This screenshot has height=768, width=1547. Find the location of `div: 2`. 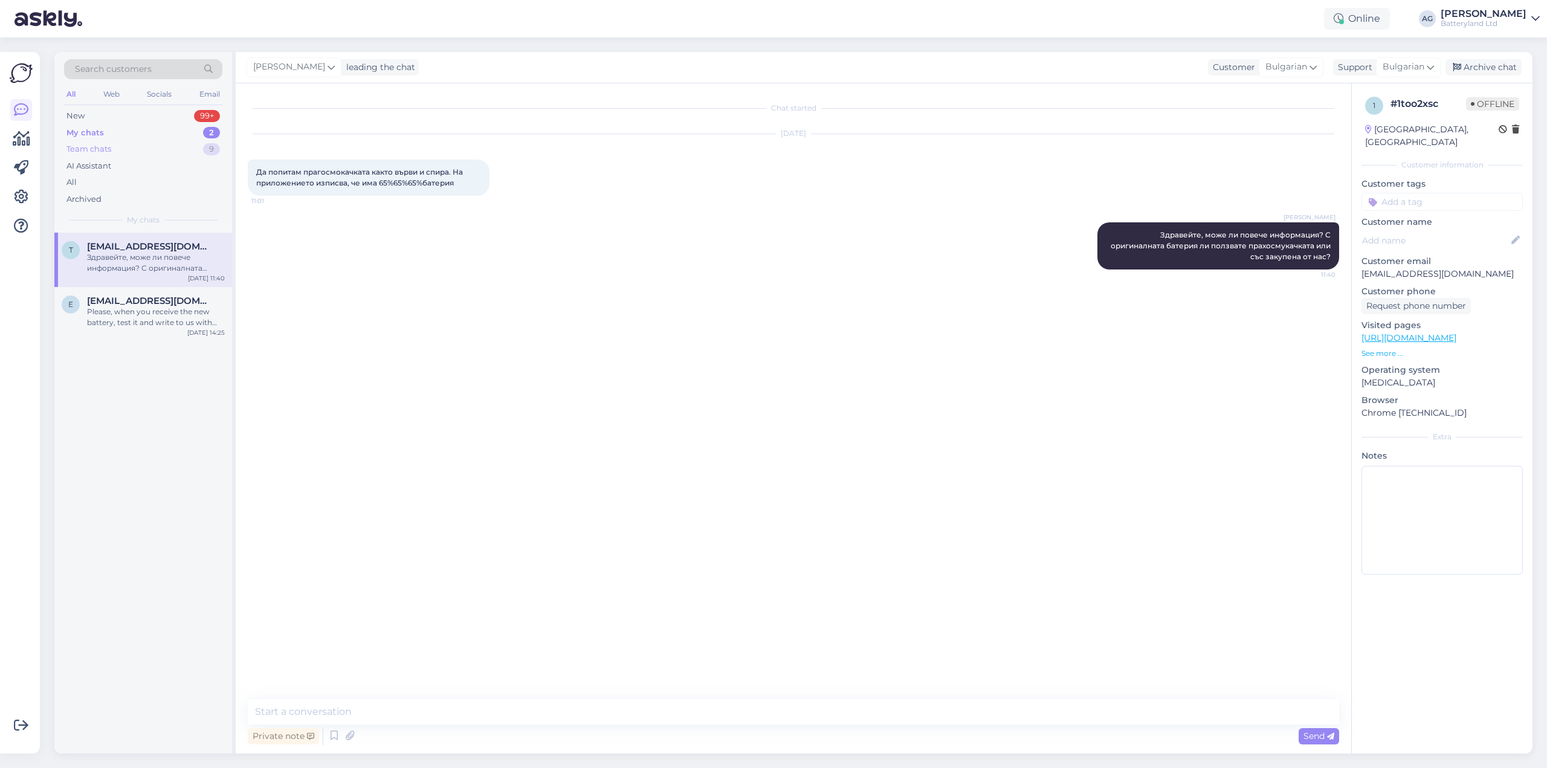

div: 2 is located at coordinates (211, 133).